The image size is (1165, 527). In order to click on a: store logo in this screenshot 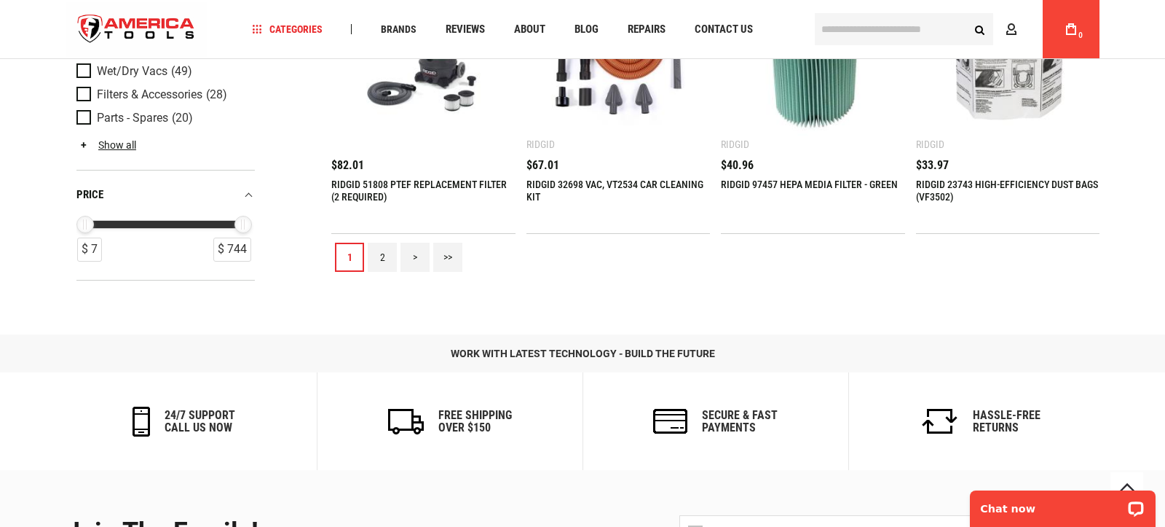, I will do `click(136, 29)`.